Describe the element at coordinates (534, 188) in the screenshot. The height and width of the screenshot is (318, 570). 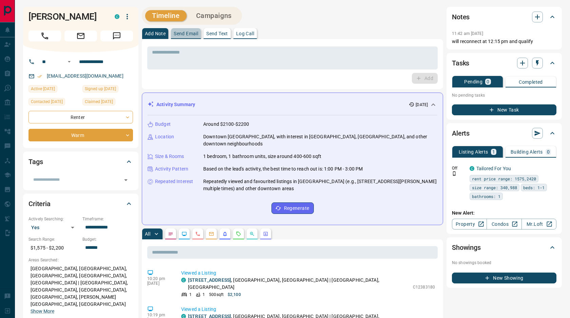
I see `span: beds: 1-1` at that location.